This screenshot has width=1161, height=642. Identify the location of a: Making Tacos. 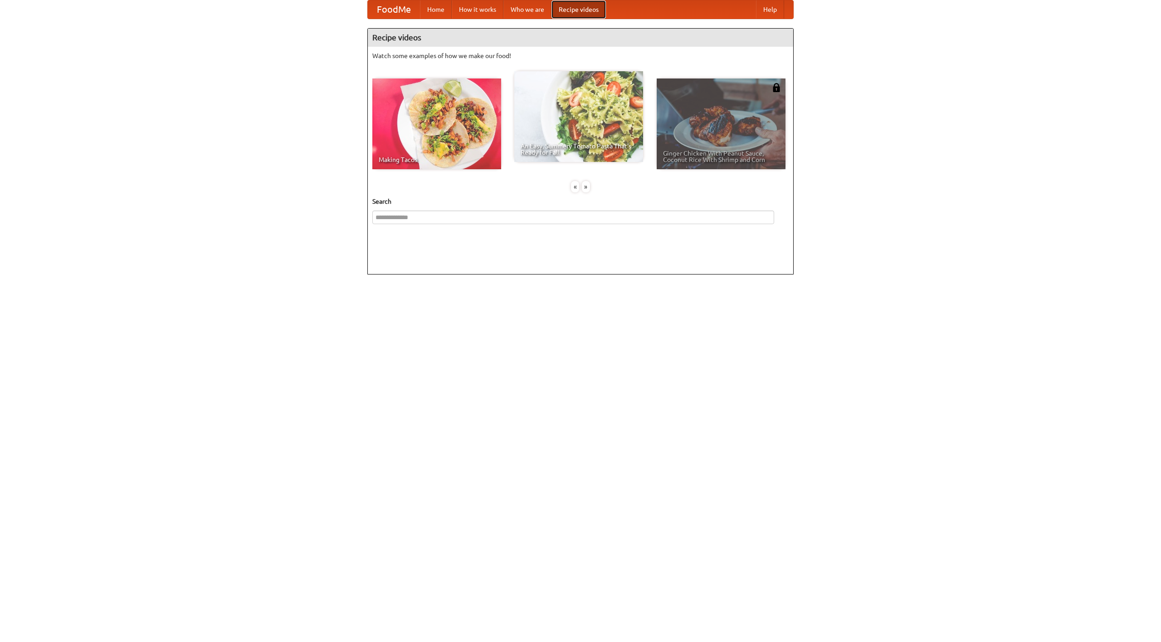
(437, 124).